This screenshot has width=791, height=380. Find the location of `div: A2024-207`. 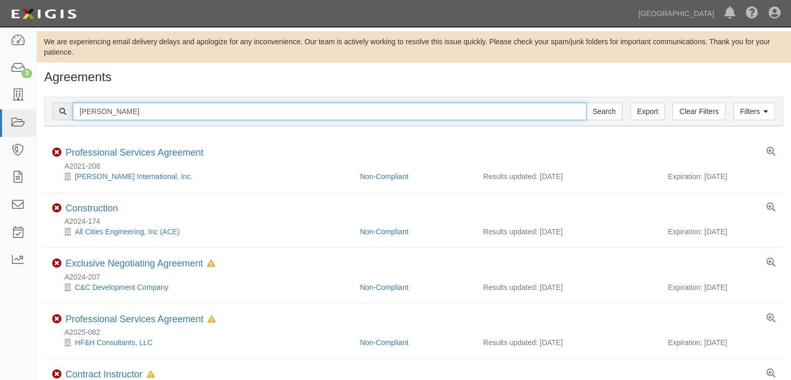

div: A2024-207 is located at coordinates (417, 277).